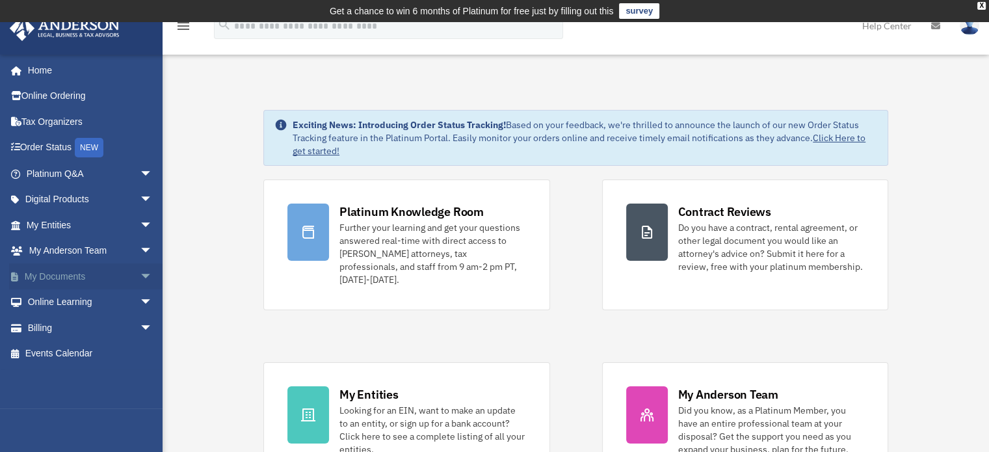  What do you see at coordinates (90, 225) in the screenshot?
I see `a: My Entitiesarrow_drop_down` at bounding box center [90, 225].